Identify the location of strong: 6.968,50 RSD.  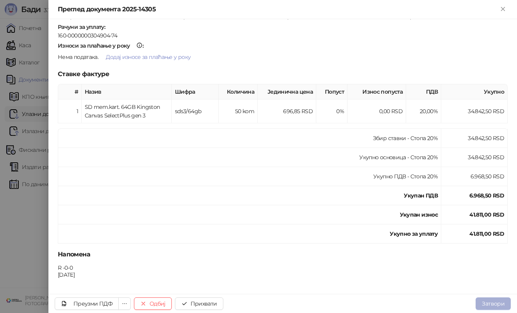
(487, 196).